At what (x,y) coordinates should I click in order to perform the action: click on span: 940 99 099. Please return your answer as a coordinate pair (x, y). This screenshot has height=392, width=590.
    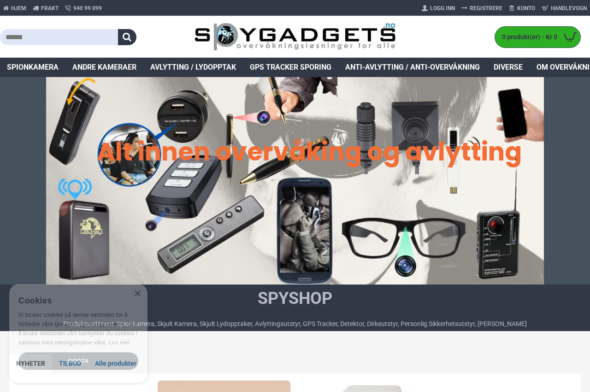
    Looking at the image, I should click on (88, 8).